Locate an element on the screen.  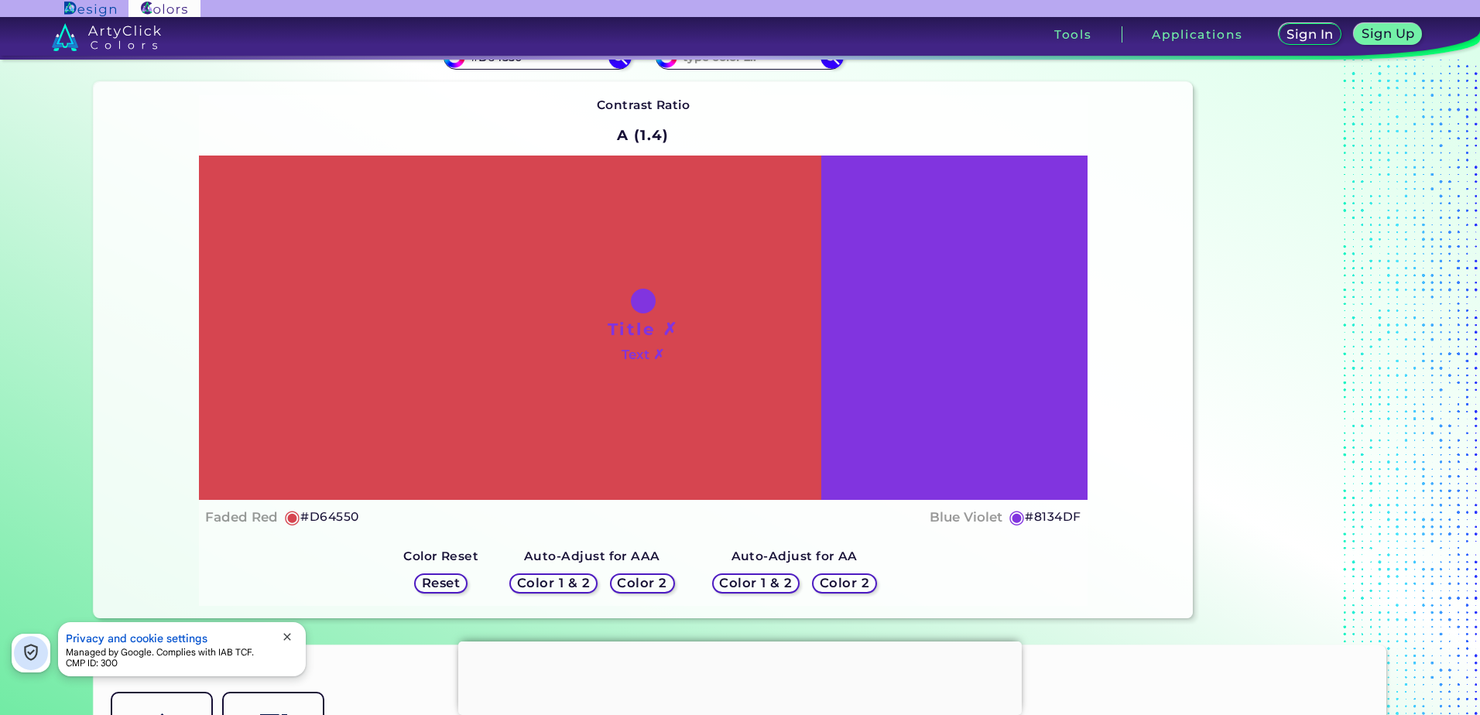
strong: Auto-Adjust for AA is located at coordinates (794, 556).